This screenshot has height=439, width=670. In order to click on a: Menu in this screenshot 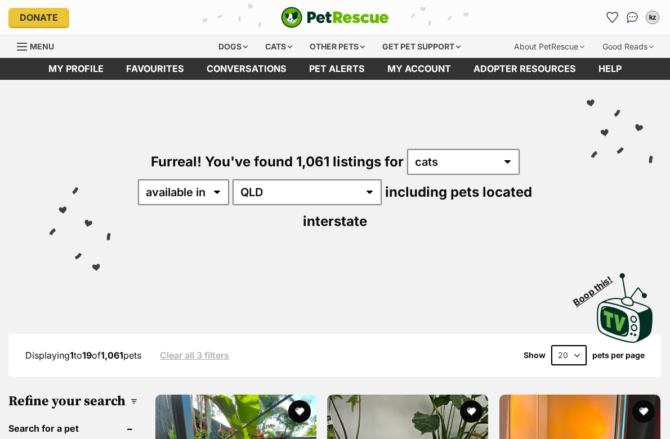, I will do `click(39, 46)`.